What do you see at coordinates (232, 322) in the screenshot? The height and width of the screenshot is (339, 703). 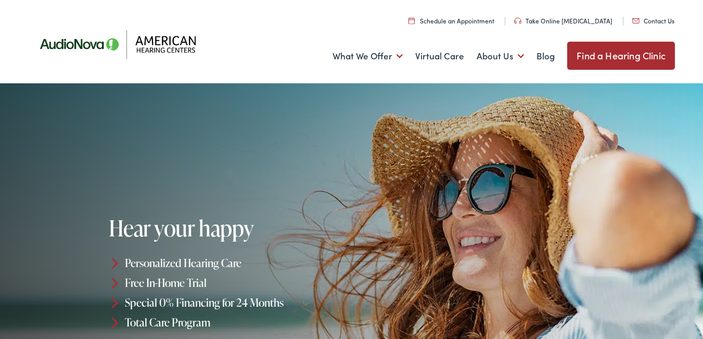 I see `li: Total Care Program` at bounding box center [232, 322].